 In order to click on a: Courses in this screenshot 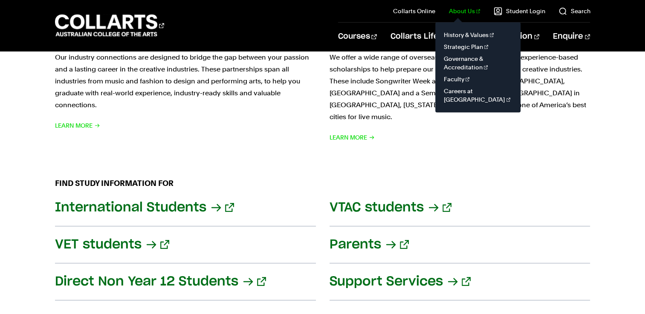, I will do `click(357, 37)`.